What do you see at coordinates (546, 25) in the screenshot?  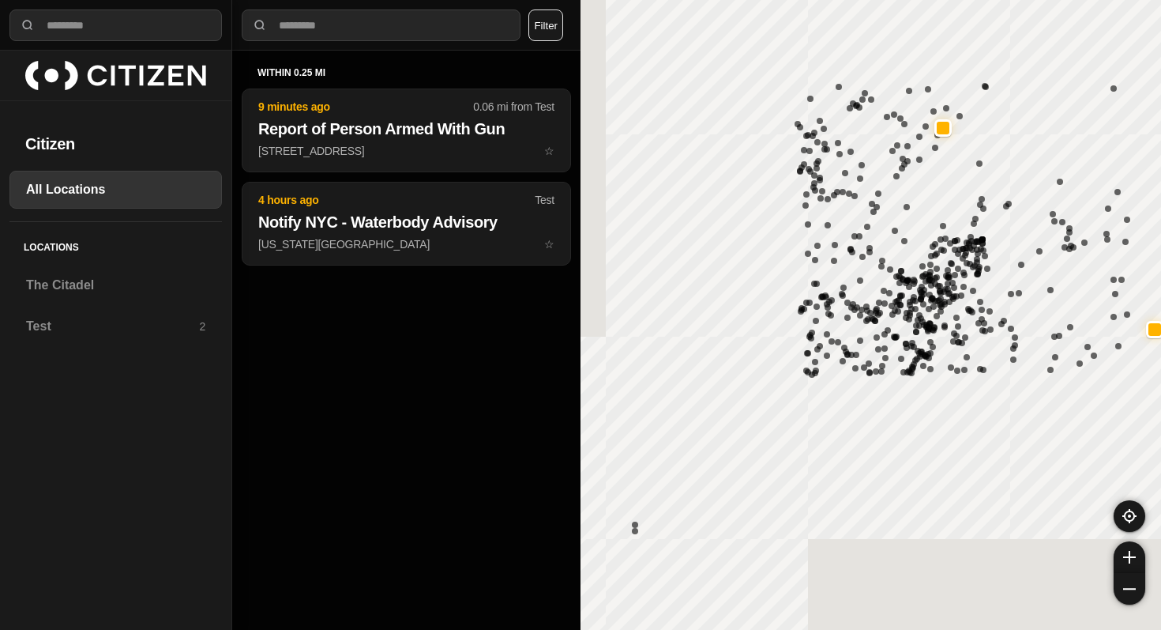 I see `button: Filter` at bounding box center [546, 25].